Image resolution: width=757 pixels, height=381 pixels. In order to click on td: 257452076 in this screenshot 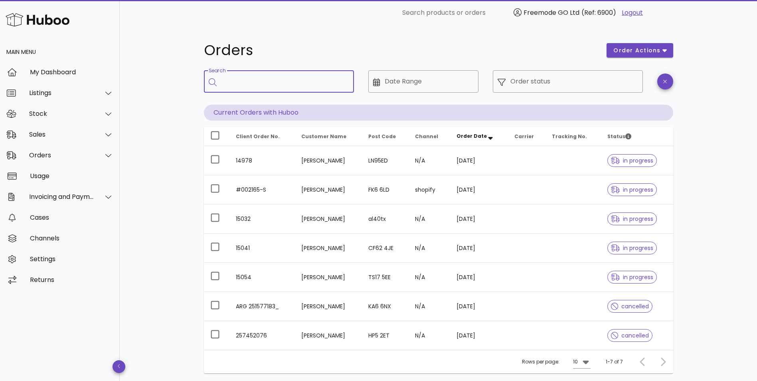, I will do `click(262, 335)`.